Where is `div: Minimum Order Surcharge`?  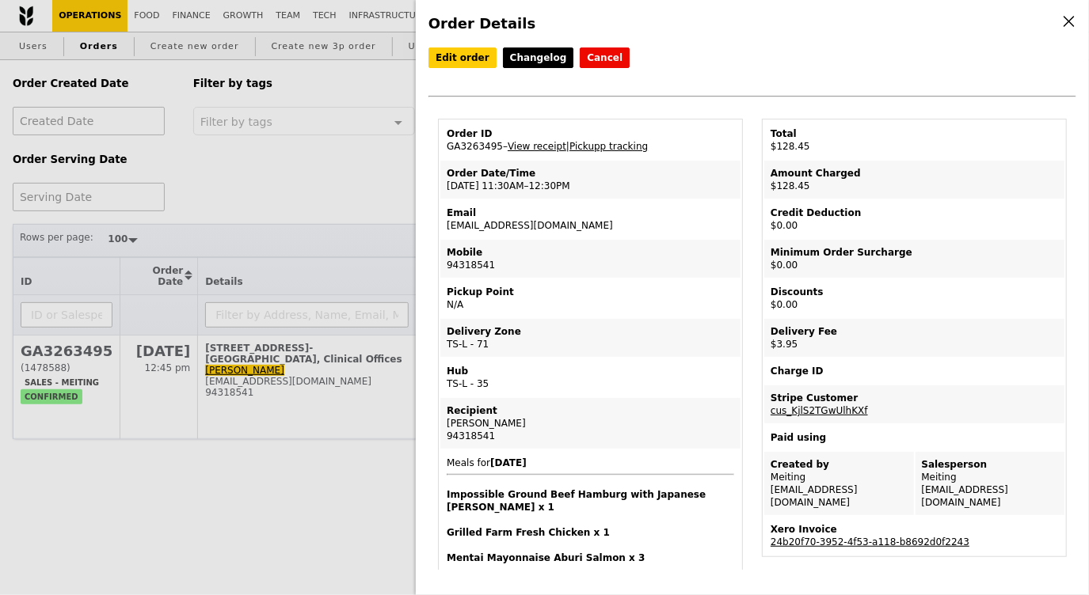
div: Minimum Order Surcharge is located at coordinates (914, 253).